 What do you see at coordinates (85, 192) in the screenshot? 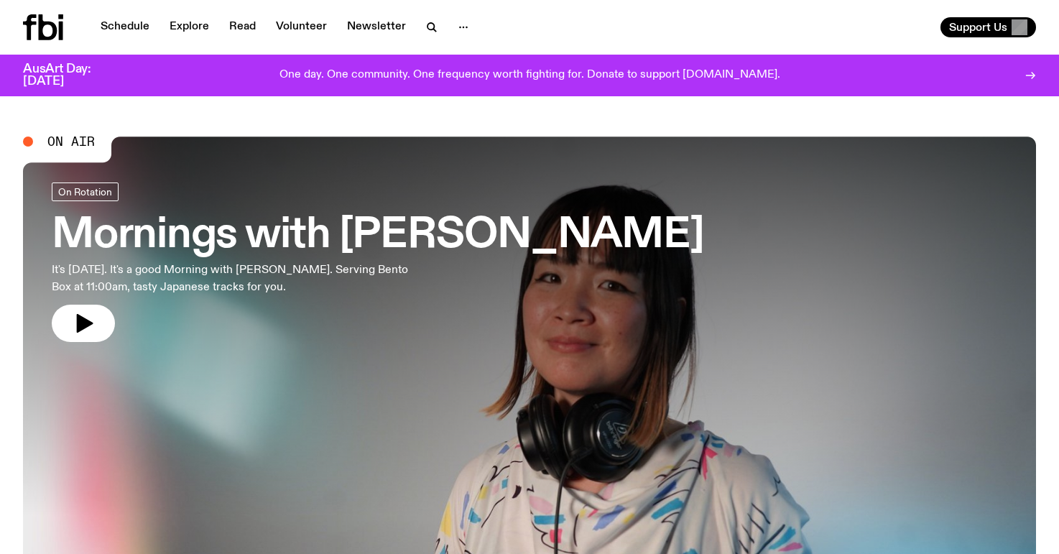
I see `a: On Rotation` at bounding box center [85, 192].